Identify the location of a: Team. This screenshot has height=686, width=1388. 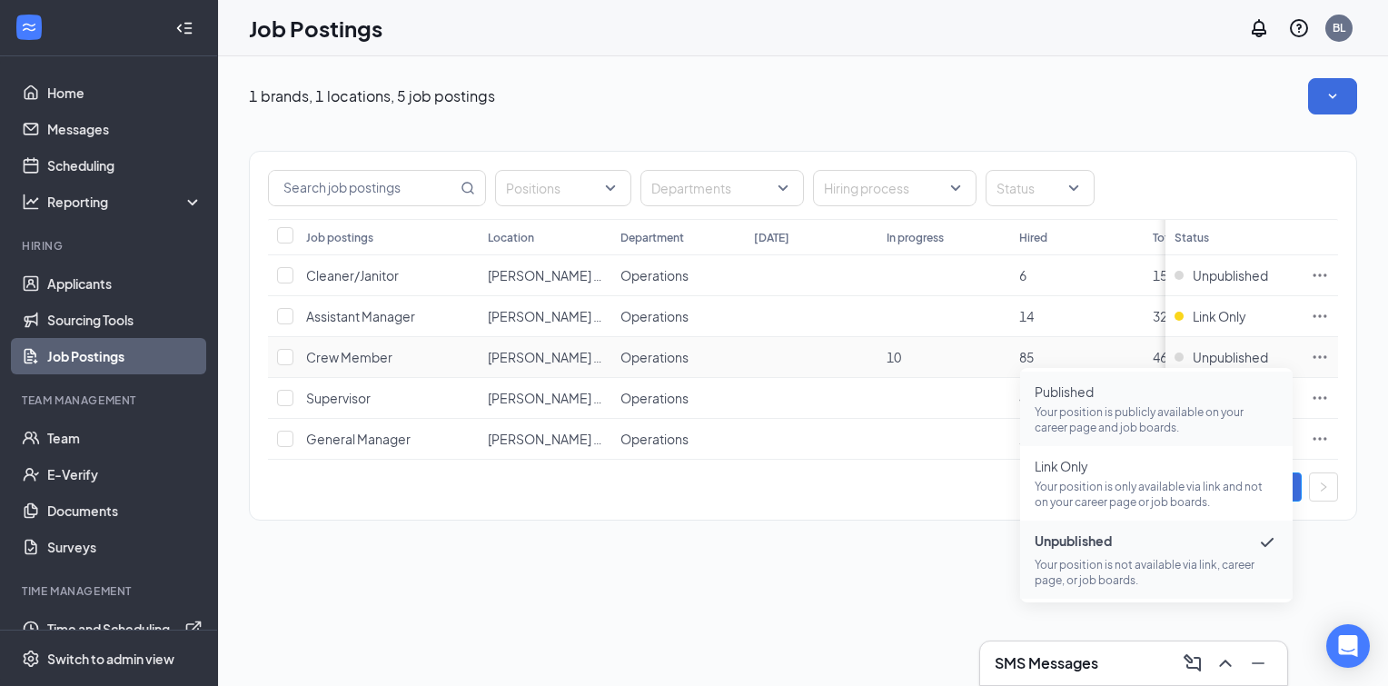
(124, 438).